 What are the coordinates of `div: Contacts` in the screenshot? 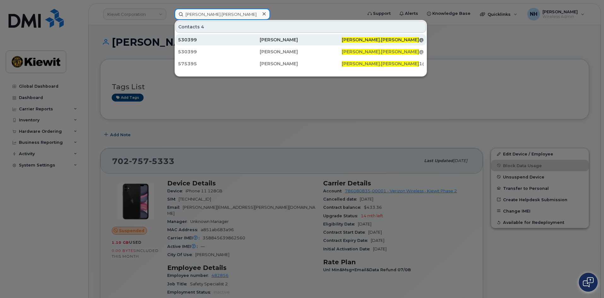 It's located at (301, 27).